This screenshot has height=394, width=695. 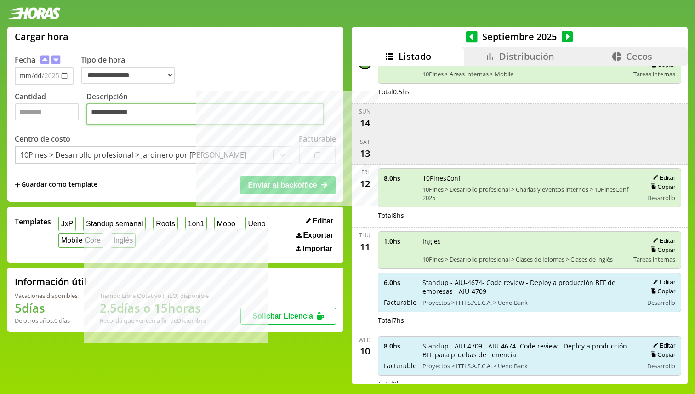 What do you see at coordinates (529, 350) in the screenshot?
I see `span: Standup - AIU-4709 - AIU-4674- Code review - Deploy a producción BFF para pruebas de Tenencia` at bounding box center [529, 350].